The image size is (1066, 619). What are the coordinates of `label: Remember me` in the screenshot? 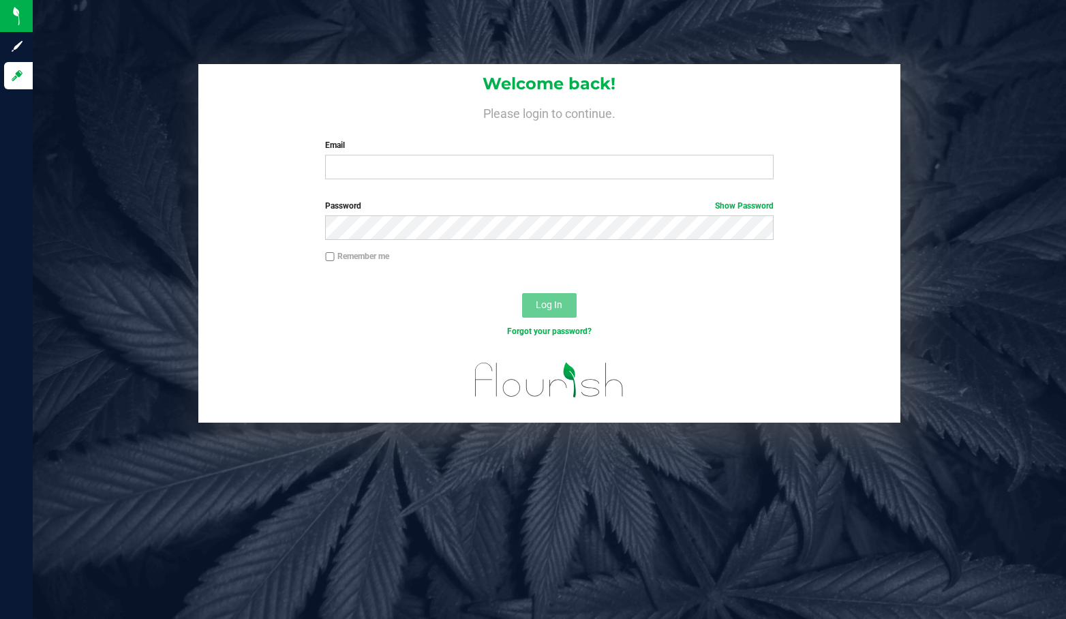 It's located at (357, 256).